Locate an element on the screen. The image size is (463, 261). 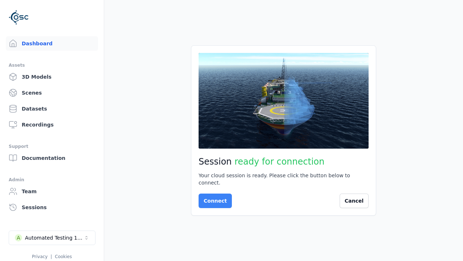
button: Select a workspace is located at coordinates (52, 237).